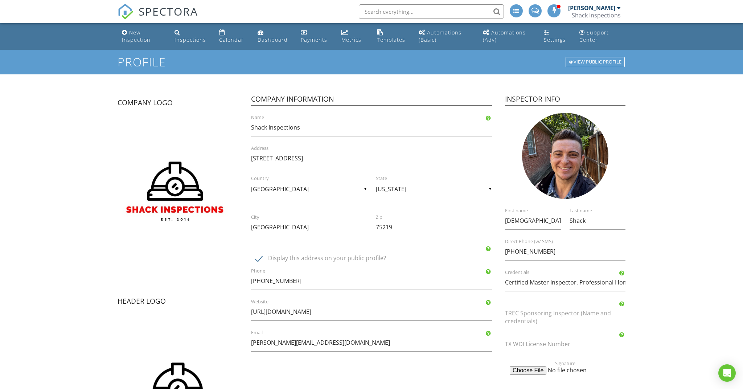  What do you see at coordinates (594, 36) in the screenshot?
I see `div: Support Center` at bounding box center [594, 36].